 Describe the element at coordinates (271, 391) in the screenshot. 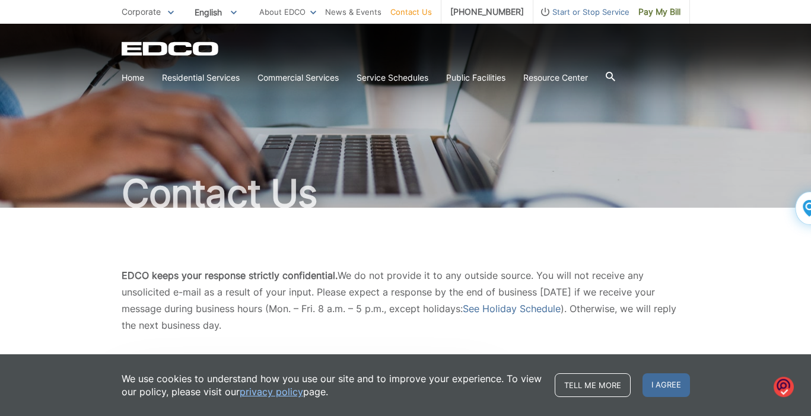

I see `a: privacy policy` at that location.